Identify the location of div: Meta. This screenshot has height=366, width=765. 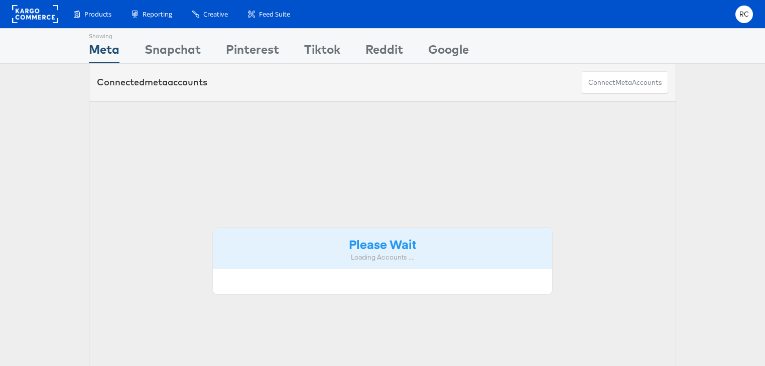
(104, 52).